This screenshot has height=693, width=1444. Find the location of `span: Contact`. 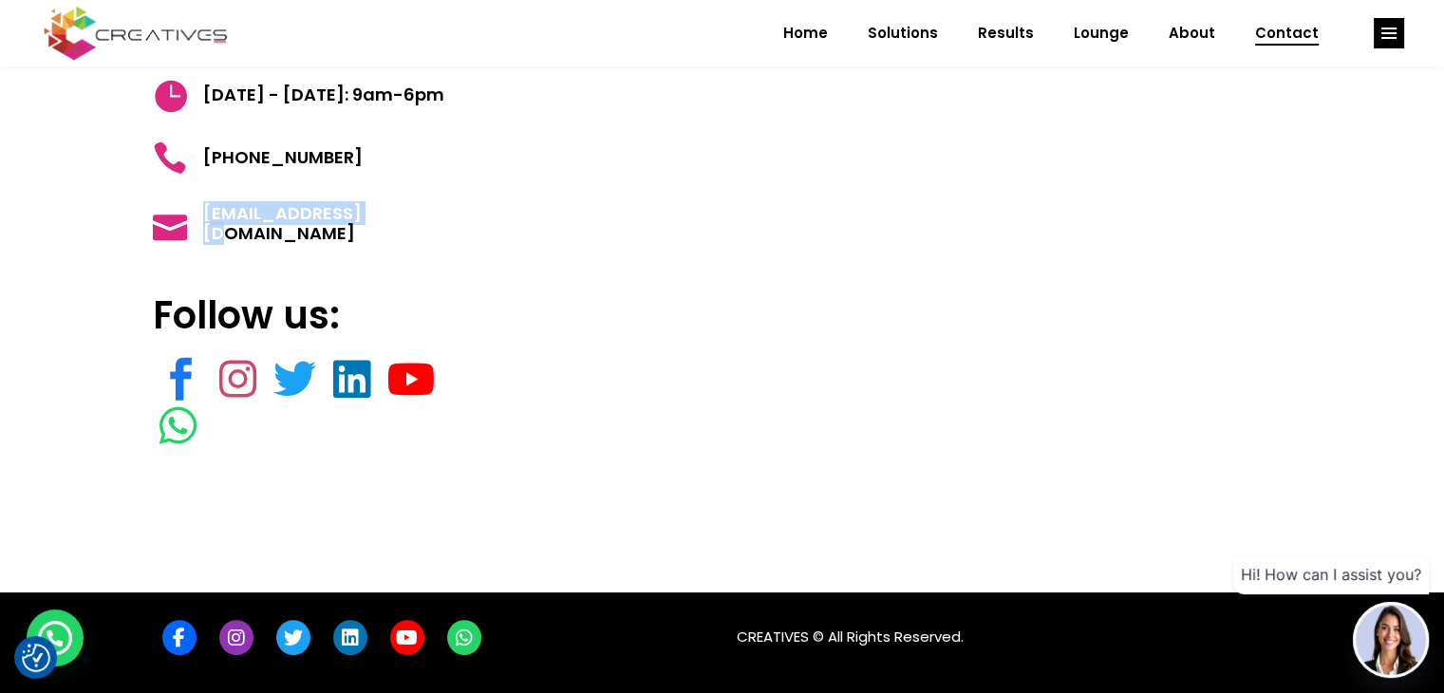

span: Contact is located at coordinates (1287, 33).